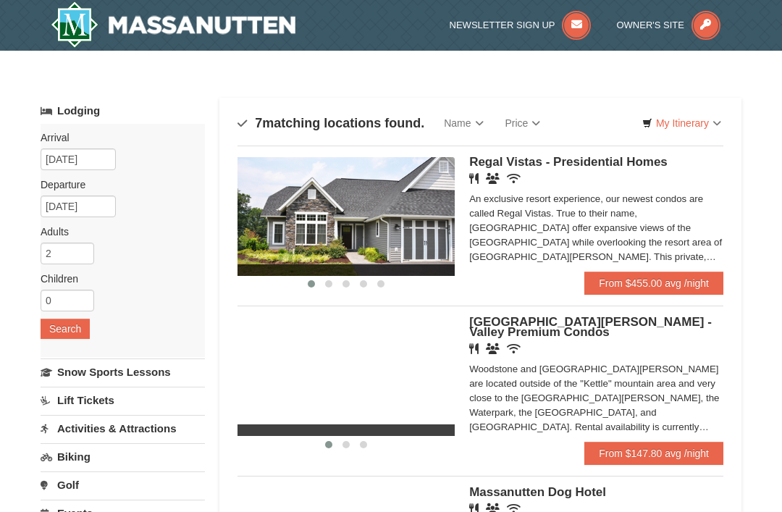 Image resolution: width=782 pixels, height=512 pixels. I want to click on a: Owner's Site, so click(668, 25).